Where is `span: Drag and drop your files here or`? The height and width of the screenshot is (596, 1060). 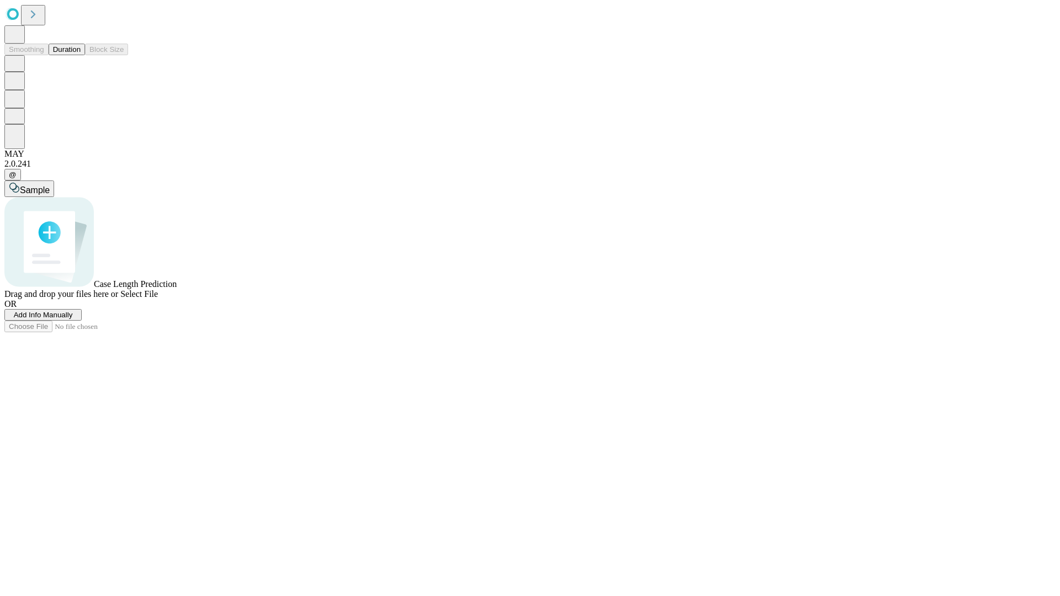
span: Drag and drop your files here or is located at coordinates (61, 294).